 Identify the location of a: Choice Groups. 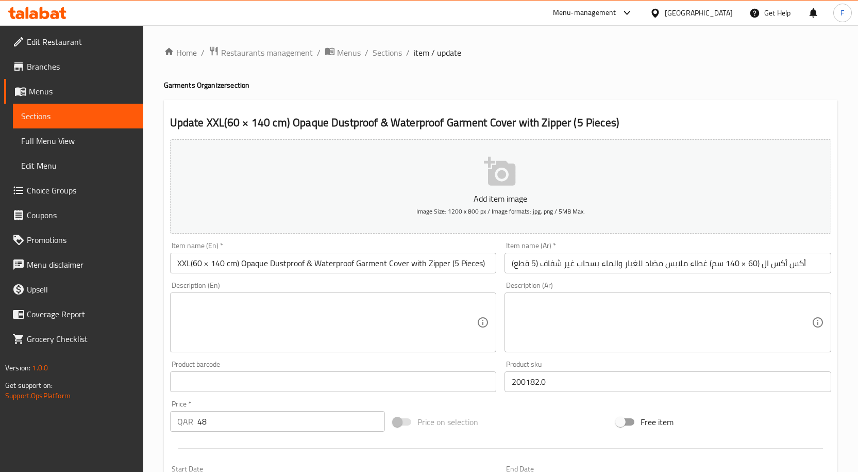
(74, 190).